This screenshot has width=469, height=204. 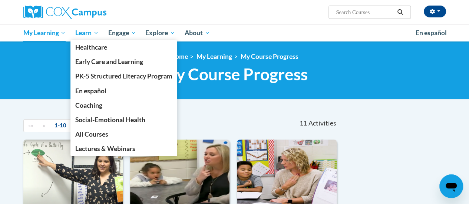 I want to click on span: My Course Progress, so click(x=234, y=74).